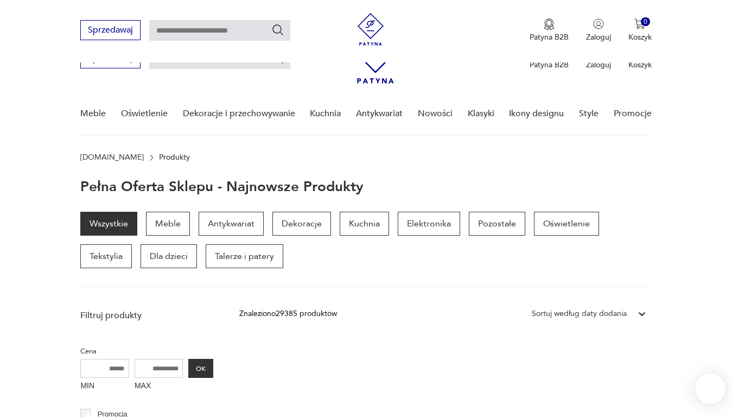 The height and width of the screenshot is (417, 732). I want to click on a: Talerze i patery, so click(244, 256).